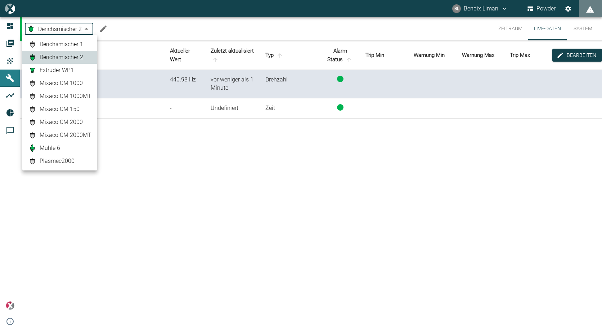  I want to click on a: Derichsmischer 1, so click(60, 44).